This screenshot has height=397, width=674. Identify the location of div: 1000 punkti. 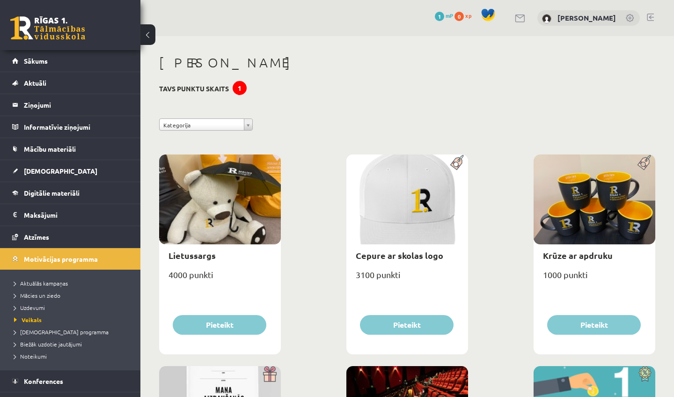
(595, 279).